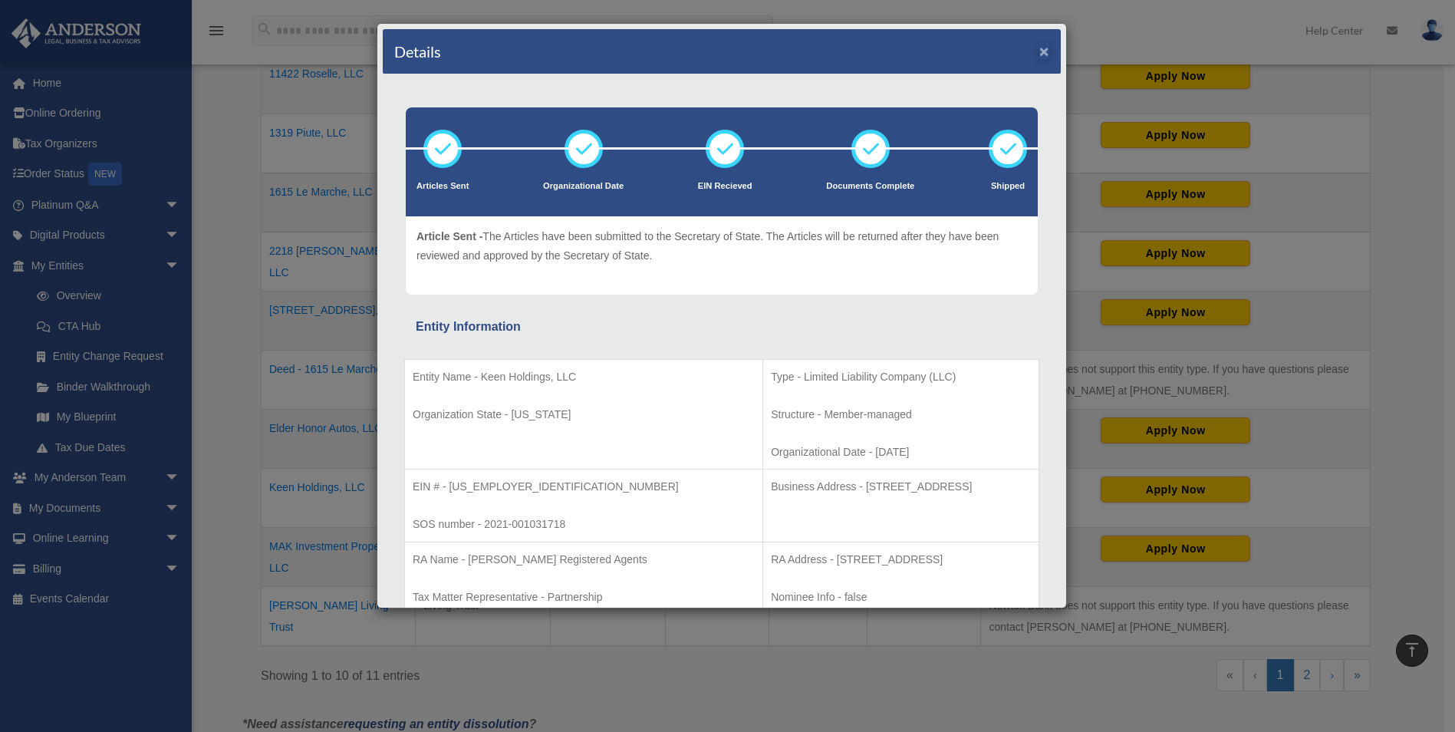 The height and width of the screenshot is (732, 1455). Describe the element at coordinates (722, 327) in the screenshot. I see `div: Entity Information` at that location.